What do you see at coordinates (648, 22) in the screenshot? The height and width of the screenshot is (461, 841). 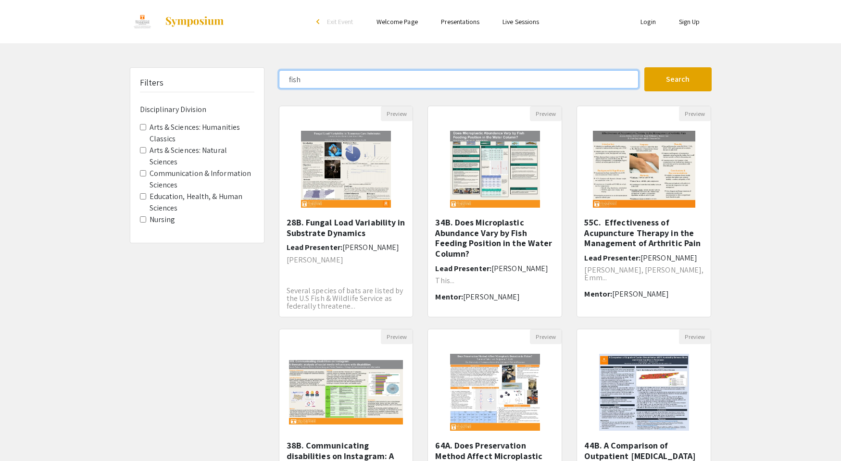 I see `a: Login` at bounding box center [648, 22].